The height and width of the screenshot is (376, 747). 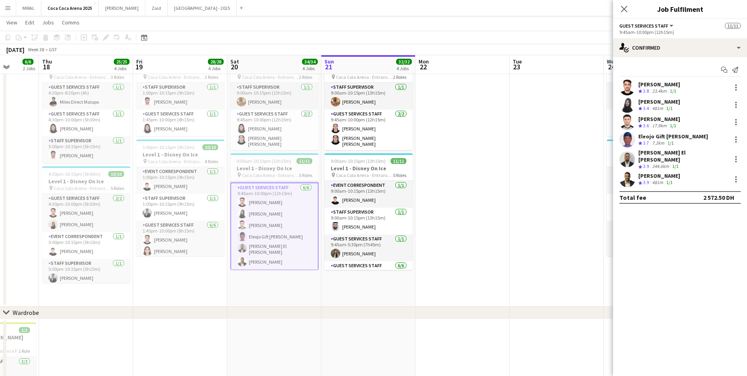 What do you see at coordinates (369, 303) in the screenshot?
I see `app-card-role: Guest Services Staff6/69:45am-10:00pm (12h15m)` at bounding box center [369, 303].